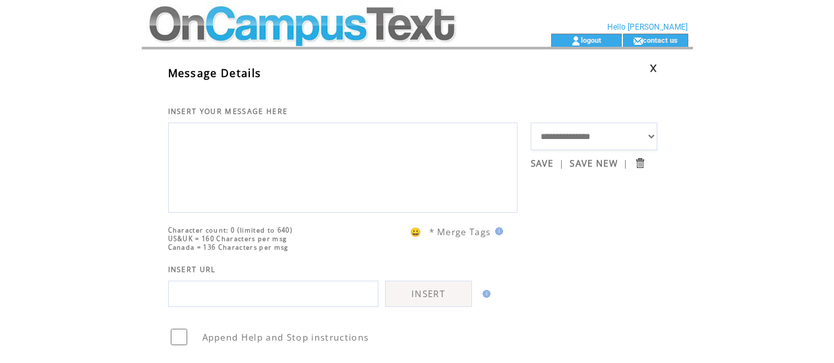 This screenshot has height=363, width=834. I want to click on span: Canada = 136 Characters per msg, so click(228, 247).